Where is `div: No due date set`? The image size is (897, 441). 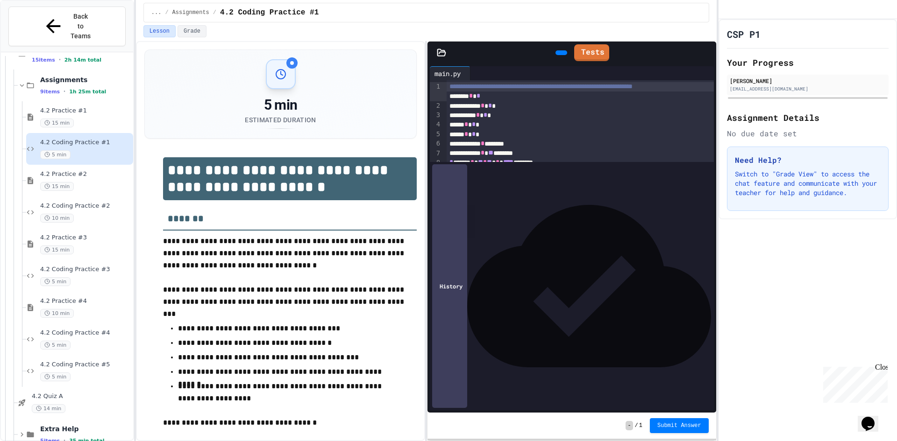
div: No due date set is located at coordinates (808, 134).